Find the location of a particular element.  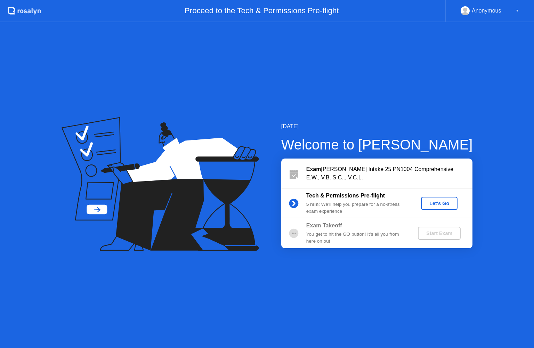

b: 5 min is located at coordinates (312, 204).